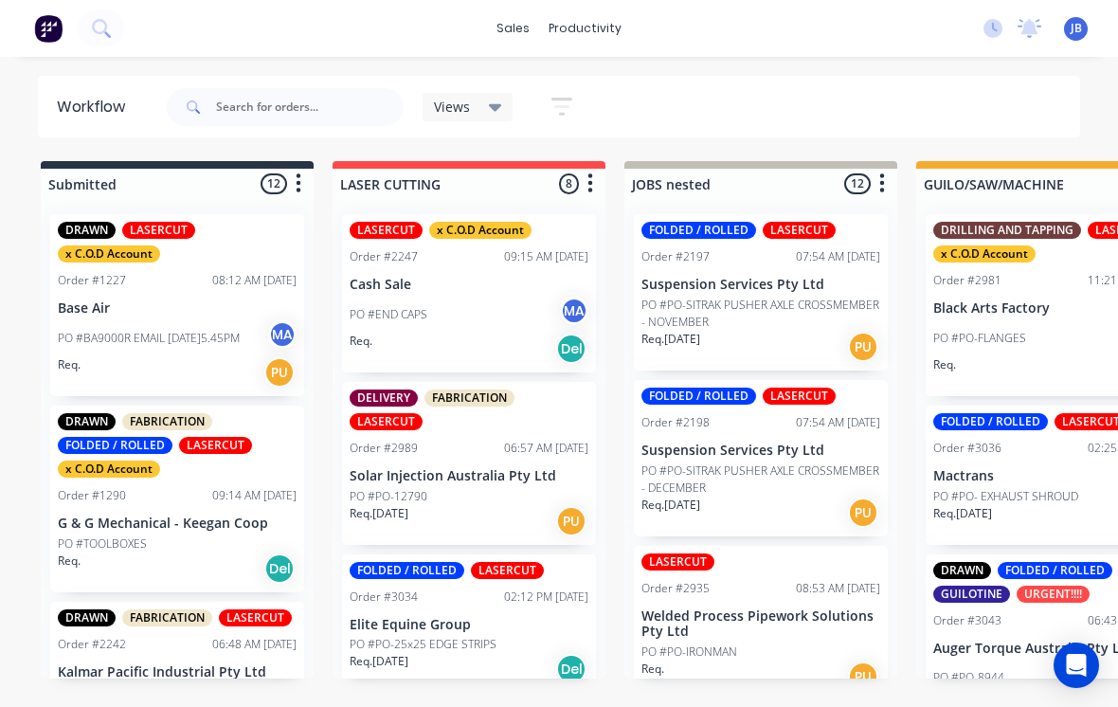  Describe the element at coordinates (469, 476) in the screenshot. I see `p: Solar Injection Australia Pty Ltd` at that location.